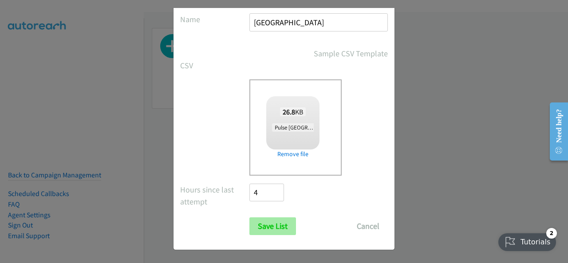  What do you see at coordinates (368, 226) in the screenshot?
I see `button: Cancel` at bounding box center [368, 226].